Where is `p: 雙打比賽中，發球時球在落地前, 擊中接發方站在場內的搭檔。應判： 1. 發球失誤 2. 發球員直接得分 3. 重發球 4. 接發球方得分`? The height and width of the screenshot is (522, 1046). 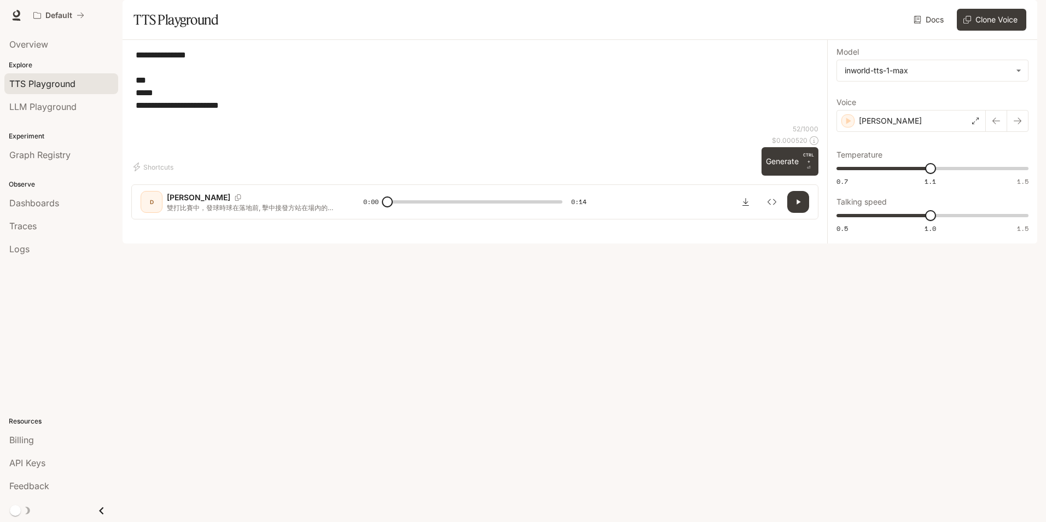
p: 雙打比賽中，發球時球在落地前, 擊中接發方站在場內的搭檔。應判： 1. 發球失誤 2. 發球員直接得分 3. 重發球 4. 接發球方得分 is located at coordinates (252, 207).